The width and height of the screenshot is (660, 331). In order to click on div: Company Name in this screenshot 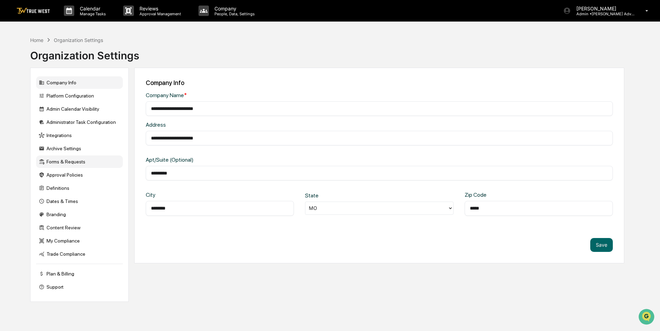, I will do `click(251, 95)`.